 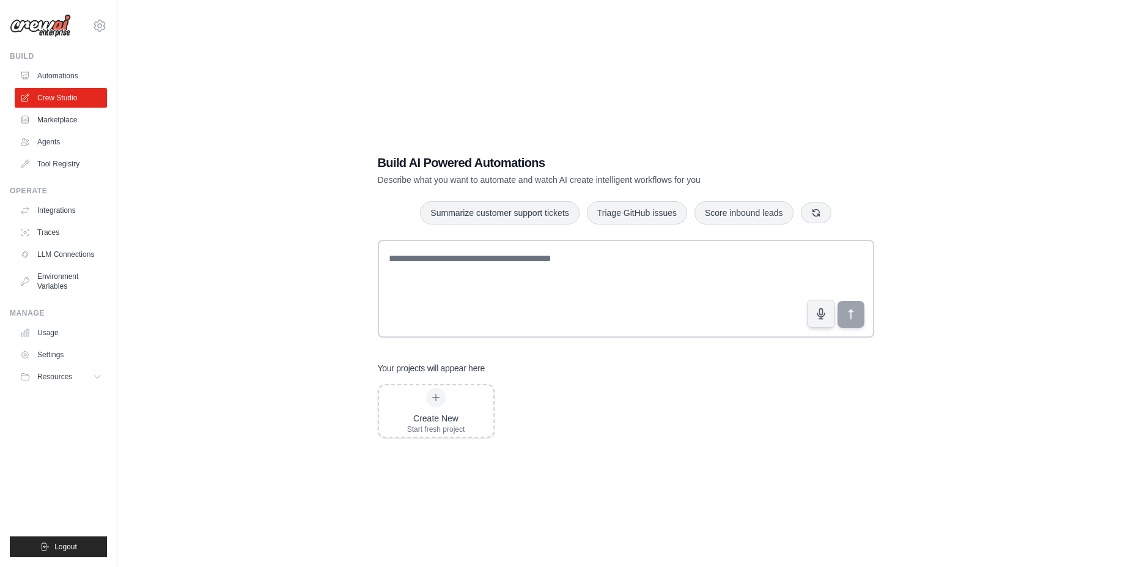 I want to click on a: LLM Connections, so click(x=61, y=254).